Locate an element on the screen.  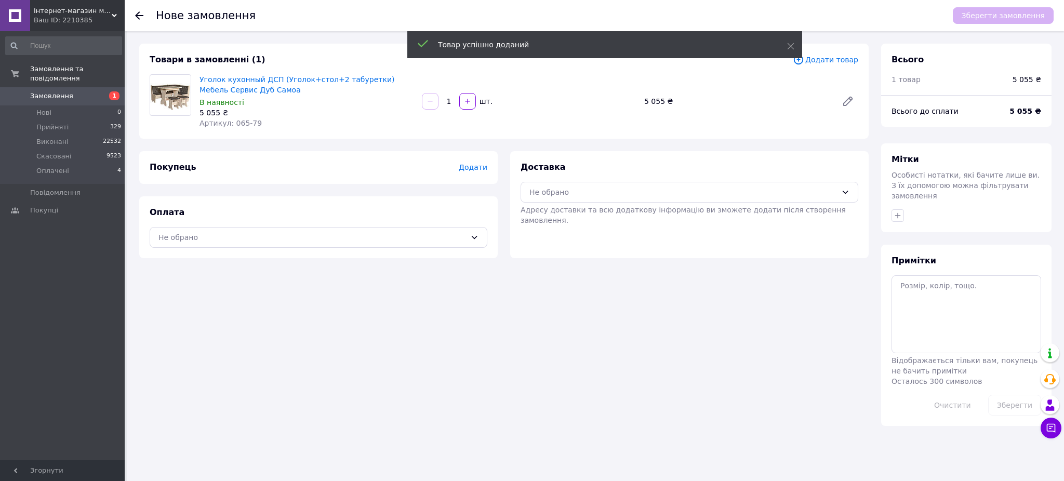
span: Замовлення is located at coordinates (51, 96).